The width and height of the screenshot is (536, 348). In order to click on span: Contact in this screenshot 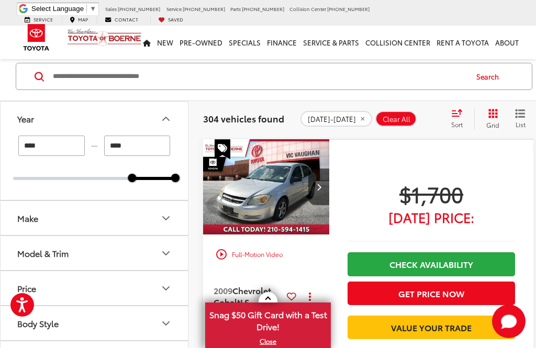, I will do `click(126, 19)`.